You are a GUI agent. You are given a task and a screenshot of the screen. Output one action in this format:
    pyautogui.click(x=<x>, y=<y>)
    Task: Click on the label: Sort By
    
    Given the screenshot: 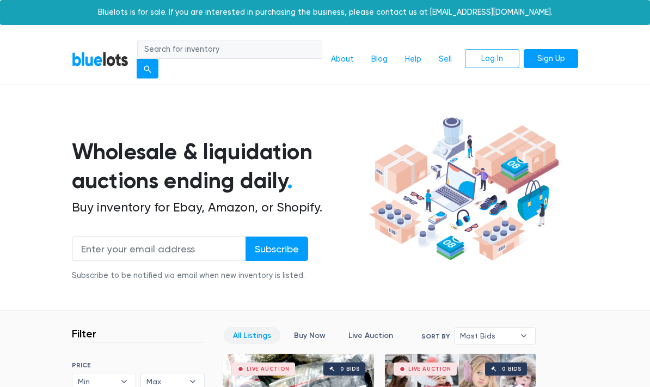 What is the action you would take?
    pyautogui.click(x=436, y=336)
    